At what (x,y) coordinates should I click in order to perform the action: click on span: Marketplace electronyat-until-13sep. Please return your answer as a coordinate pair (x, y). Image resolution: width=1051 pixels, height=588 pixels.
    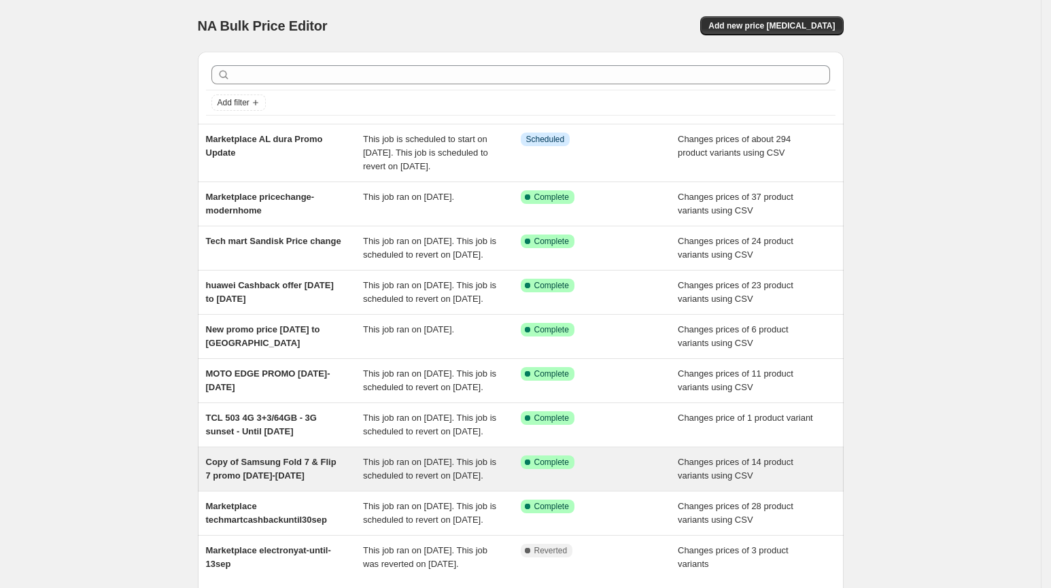
    Looking at the image, I should click on (269, 557).